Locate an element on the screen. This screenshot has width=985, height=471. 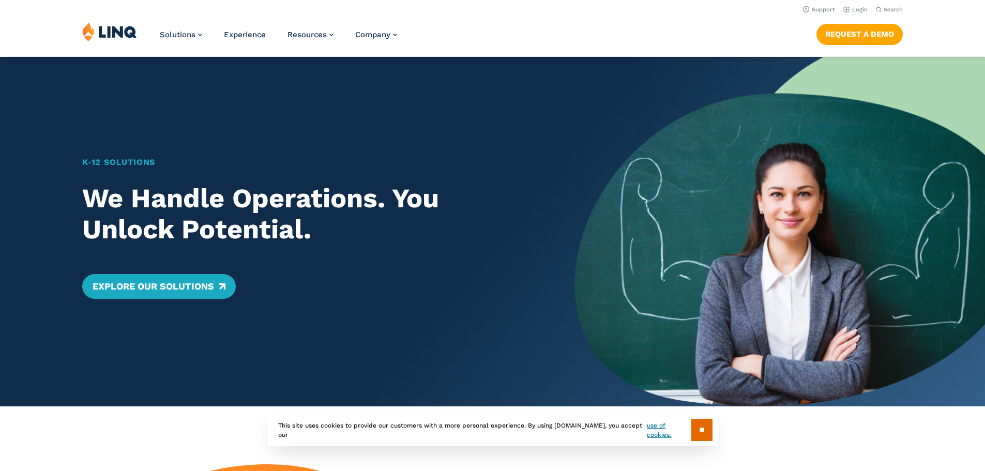
a: Experience is located at coordinates (245, 35).